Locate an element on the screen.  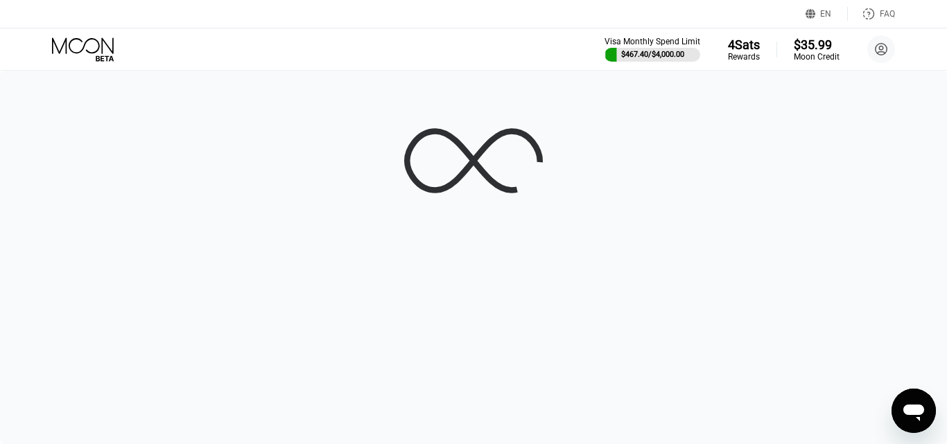
div: $35.99Moon Credit is located at coordinates (817, 49).